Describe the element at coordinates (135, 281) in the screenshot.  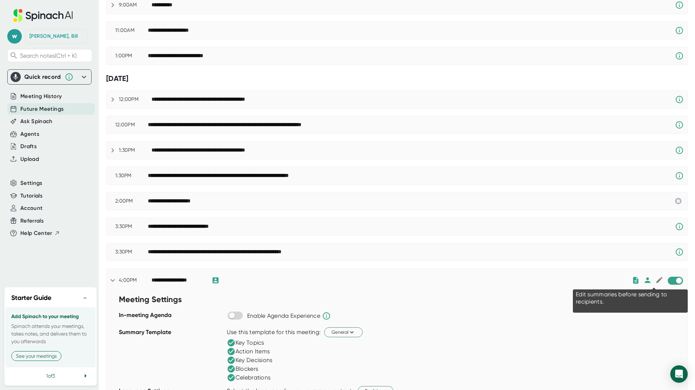
I see `div: 4:00PM` at that location.